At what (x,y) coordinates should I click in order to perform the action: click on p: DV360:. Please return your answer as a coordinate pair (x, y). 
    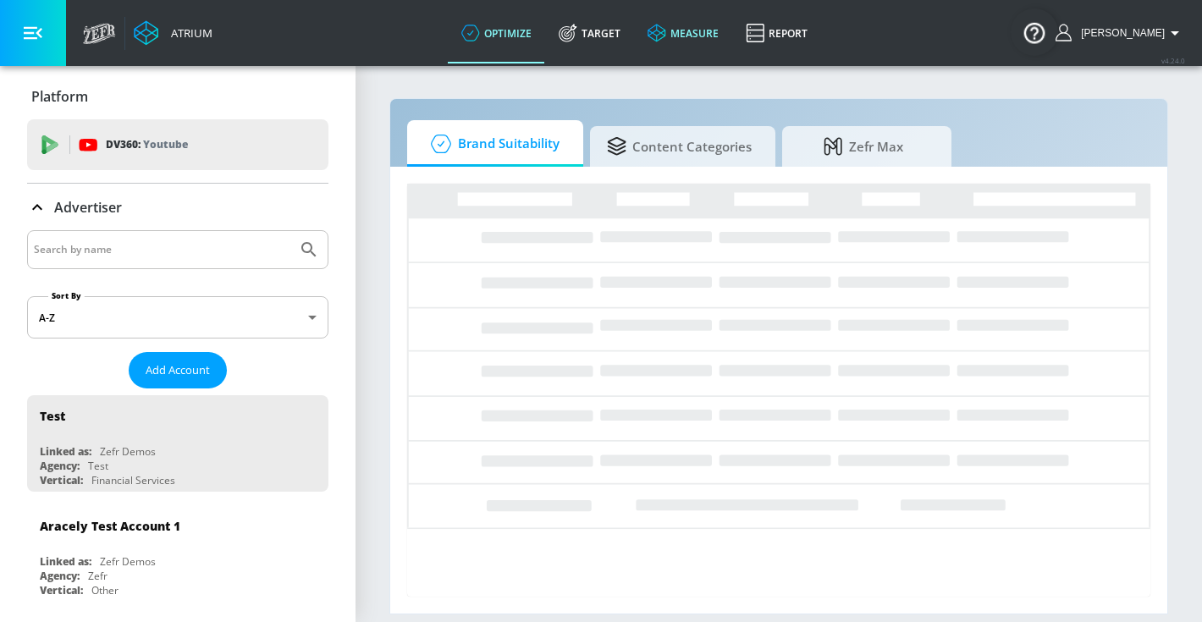
    Looking at the image, I should click on (146, 145).